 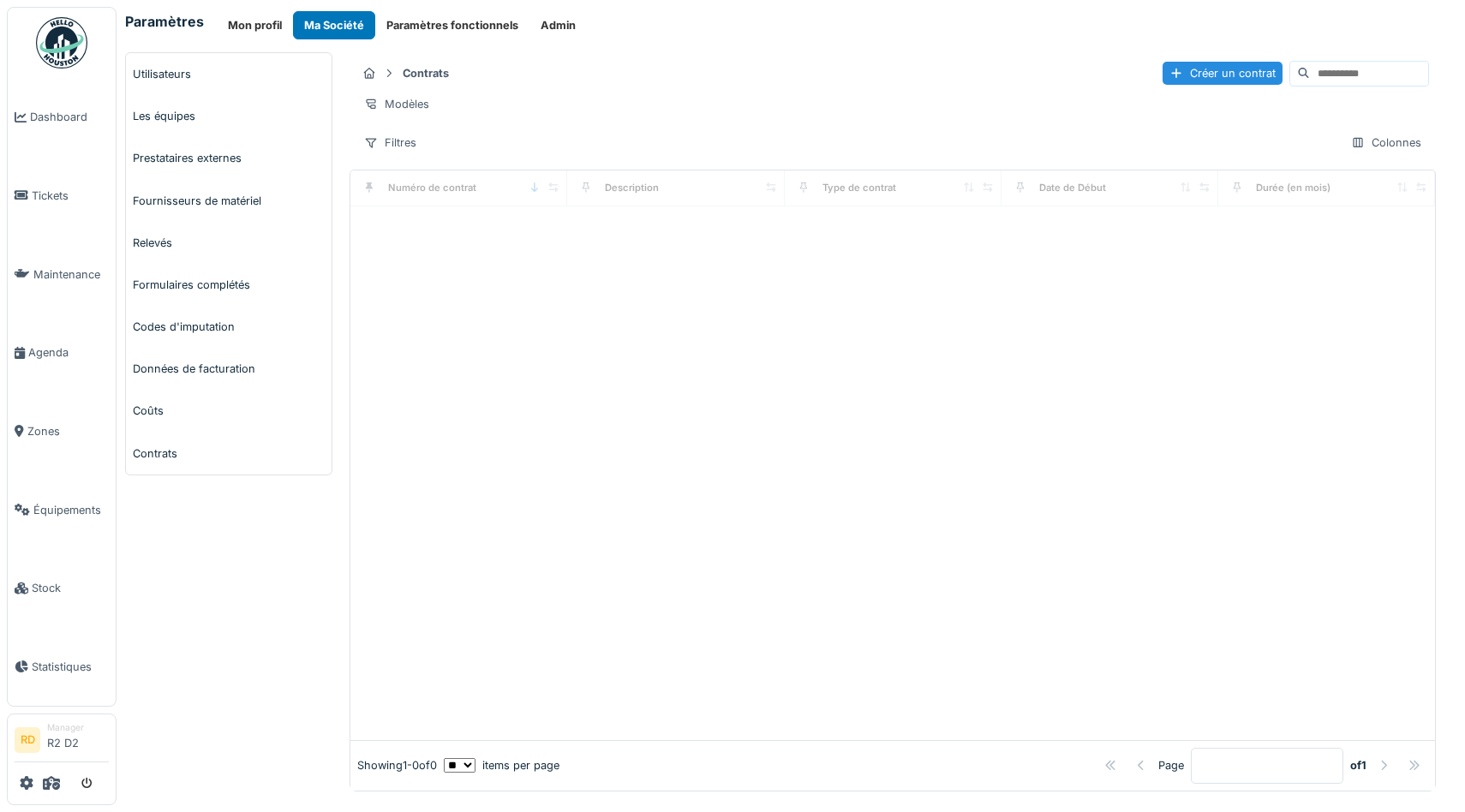 I want to click on a: Les équipes, so click(x=229, y=115).